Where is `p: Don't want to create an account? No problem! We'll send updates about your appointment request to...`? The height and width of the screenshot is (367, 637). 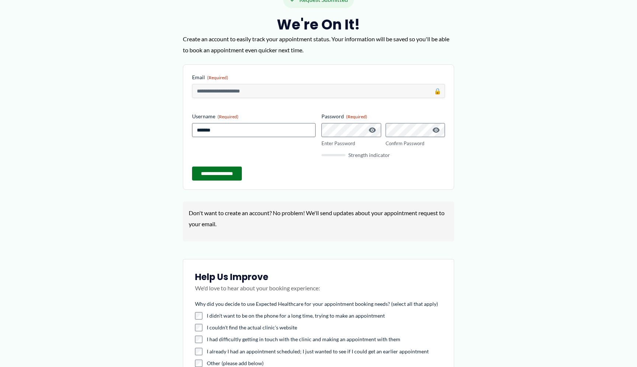
p: Don't want to create an account? No problem! We'll send updates about your appointment request to... is located at coordinates (319, 218).